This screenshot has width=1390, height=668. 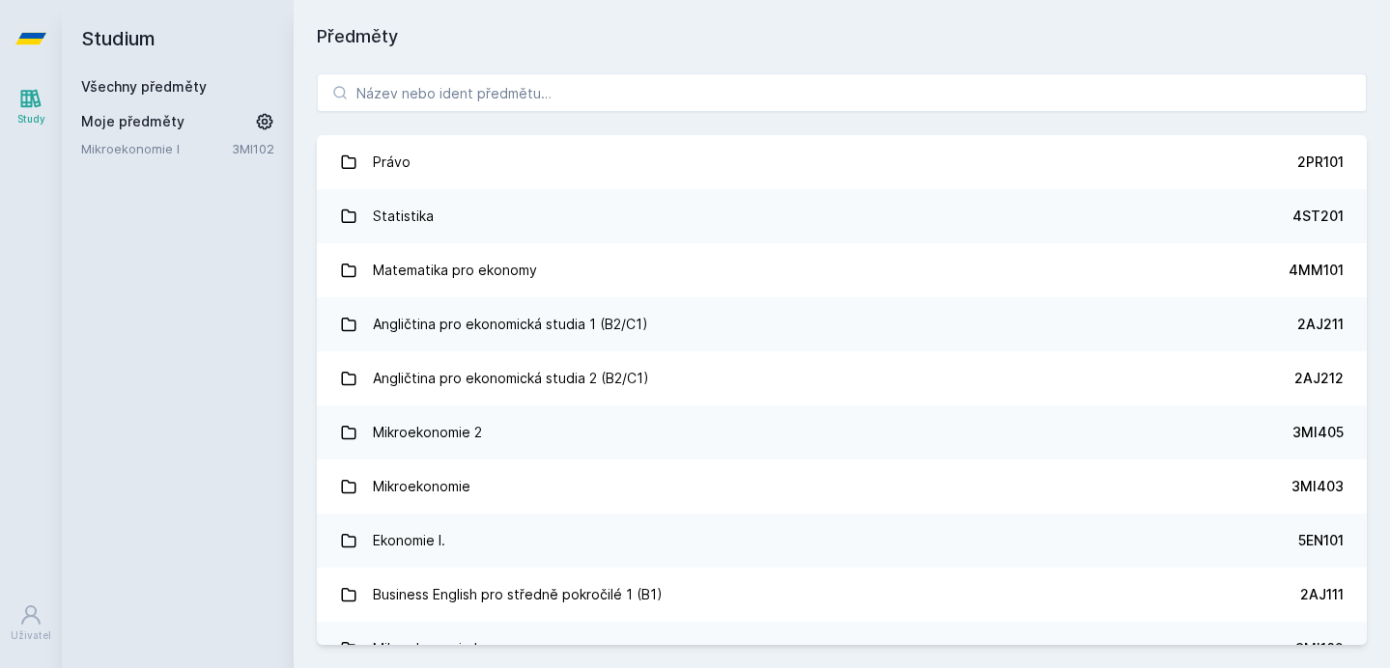 I want to click on div: Ekonomie I., so click(x=408, y=541).